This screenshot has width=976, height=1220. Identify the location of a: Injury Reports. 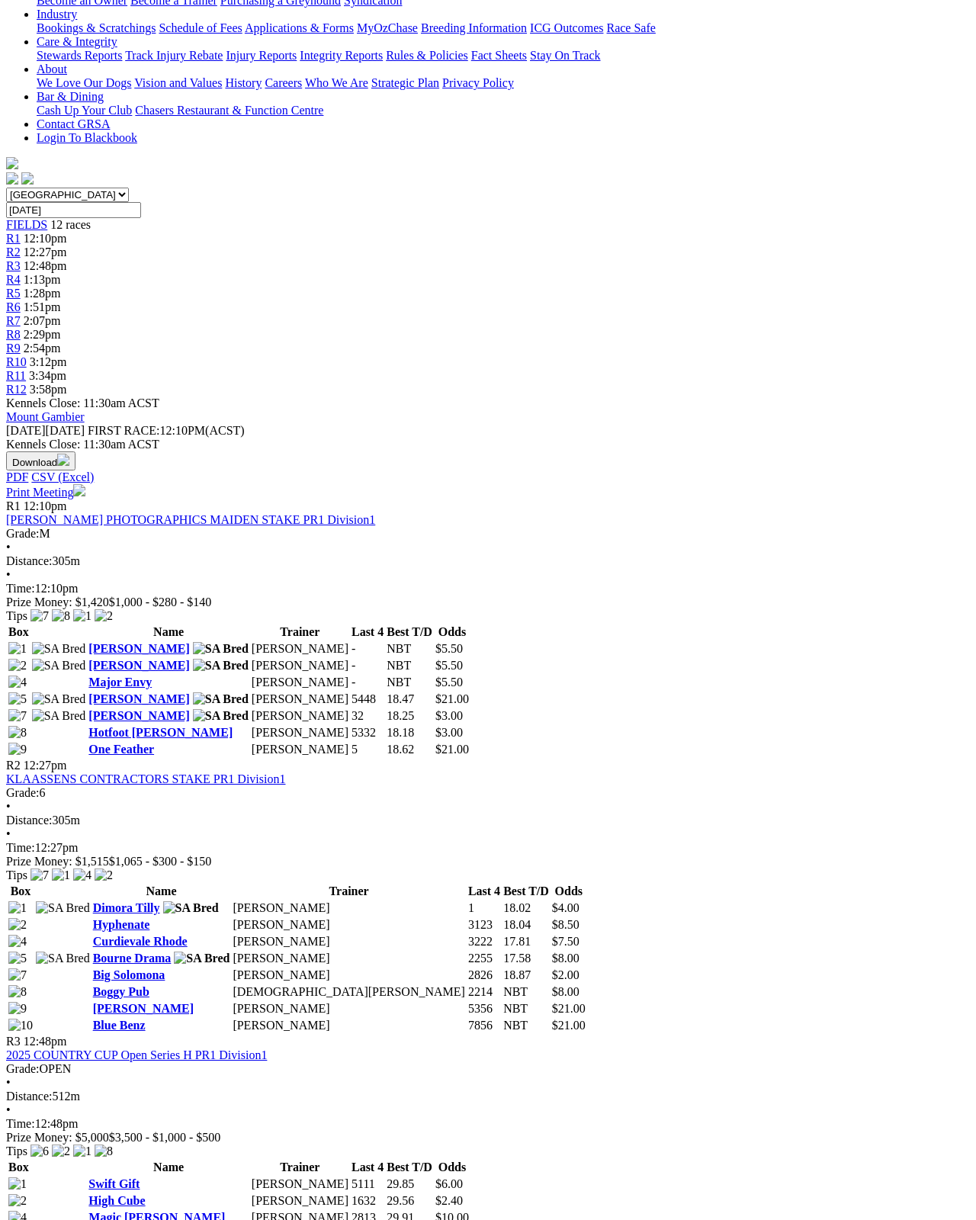
(261, 55).